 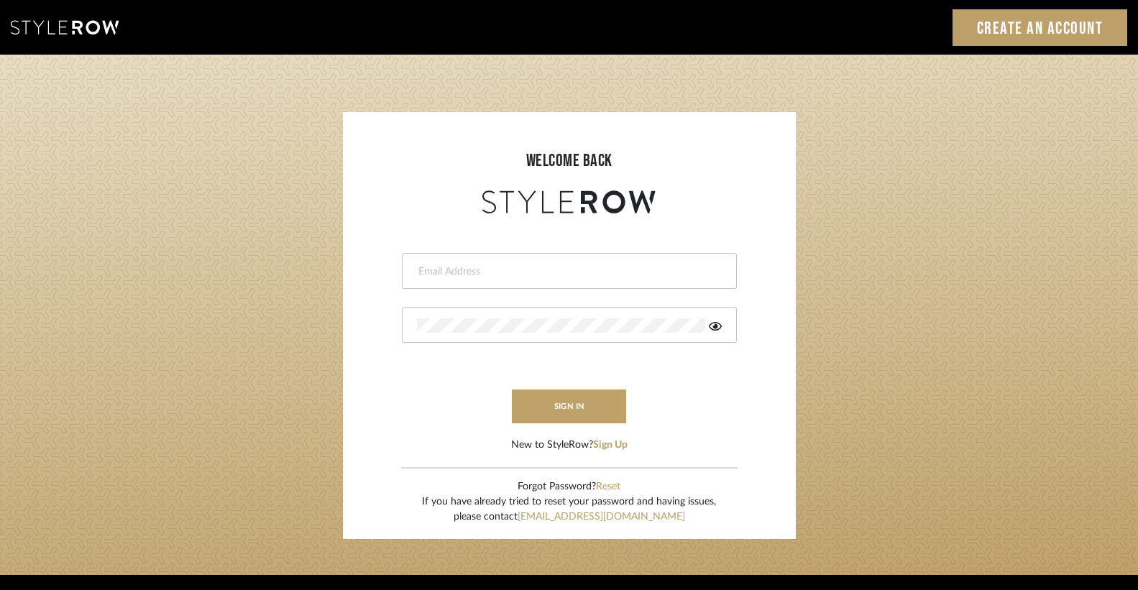 I want to click on button: Reset, so click(x=608, y=487).